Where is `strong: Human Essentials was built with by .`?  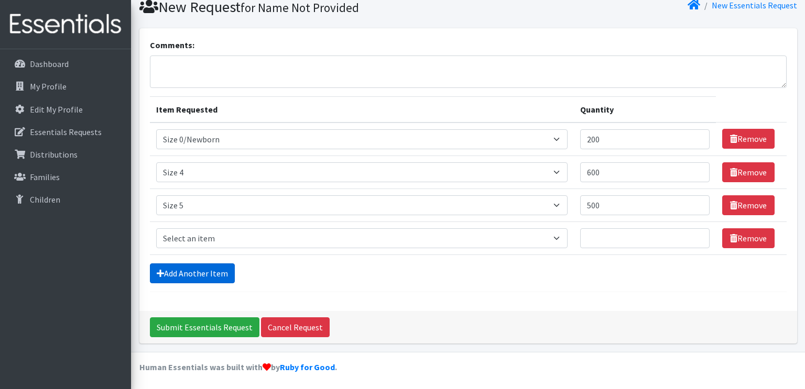
strong: Human Essentials was built with by . is located at coordinates (238, 367).